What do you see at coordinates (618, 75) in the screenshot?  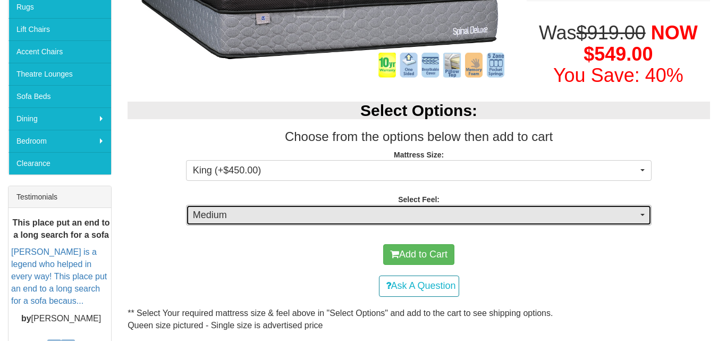 I see `font: You Save: 40%` at bounding box center [618, 75].